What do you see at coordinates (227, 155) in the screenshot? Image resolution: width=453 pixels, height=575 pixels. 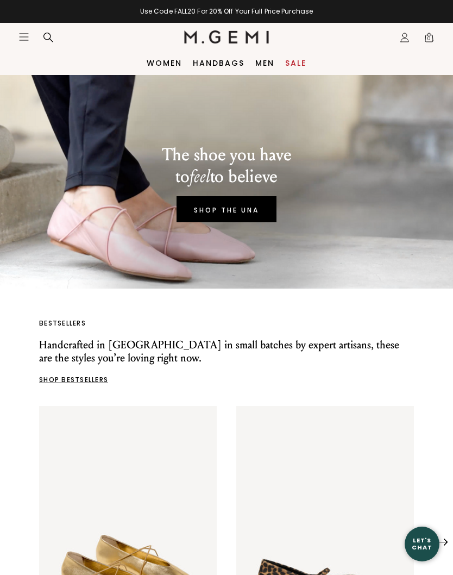 I see `p: The shoe you have` at bounding box center [227, 155].